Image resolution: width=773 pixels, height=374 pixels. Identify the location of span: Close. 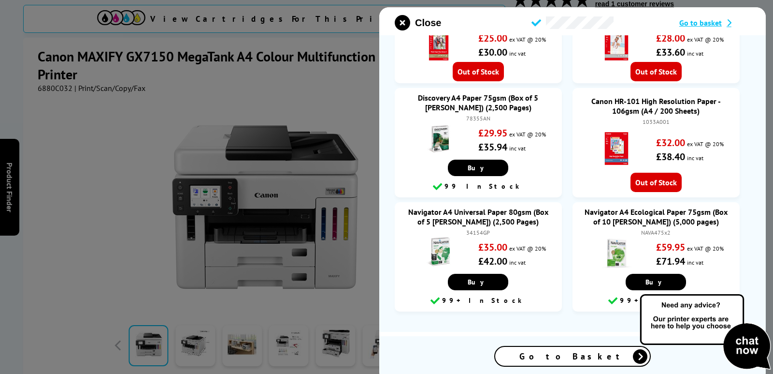
(428, 23).